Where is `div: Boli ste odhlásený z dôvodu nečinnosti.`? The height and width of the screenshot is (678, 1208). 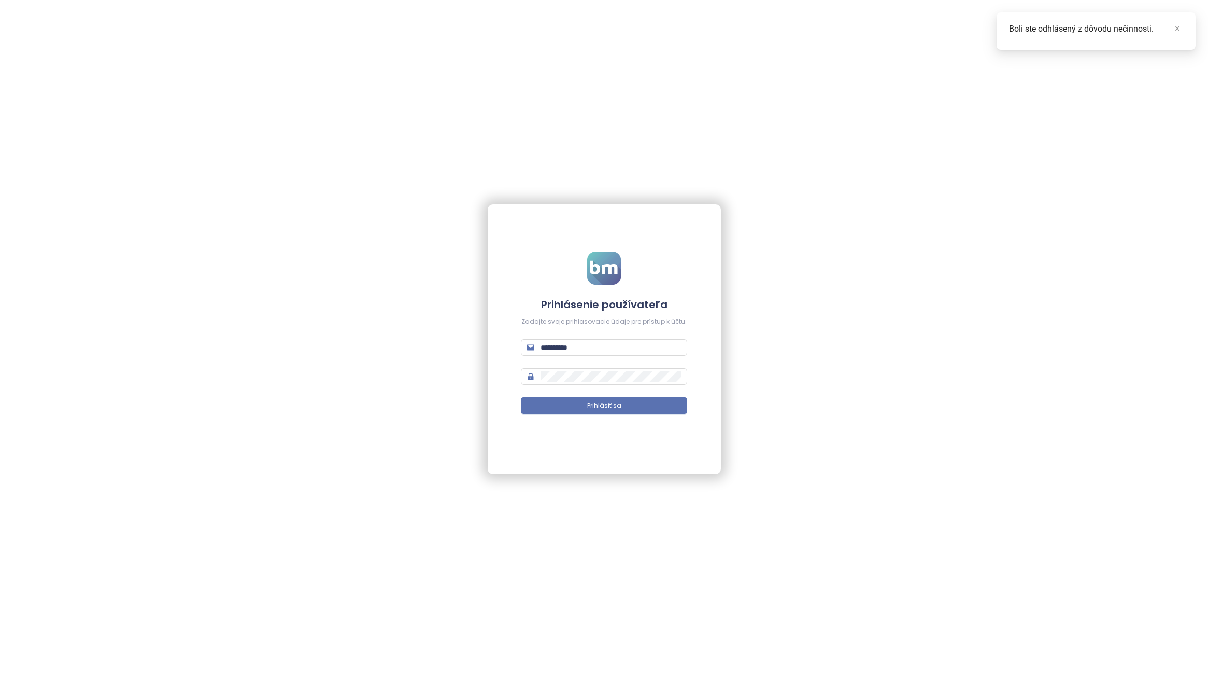
div: Boli ste odhlásený z dôvodu nečinnosti. is located at coordinates (1096, 29).